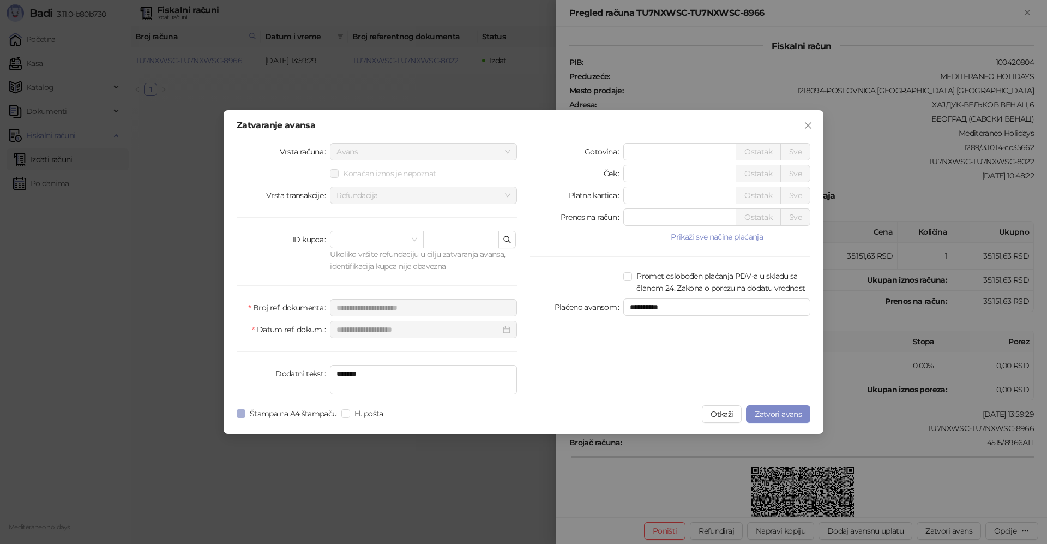 The image size is (1047, 544). Describe the element at coordinates (311, 239) in the screenshot. I see `label: ID kupca` at that location.